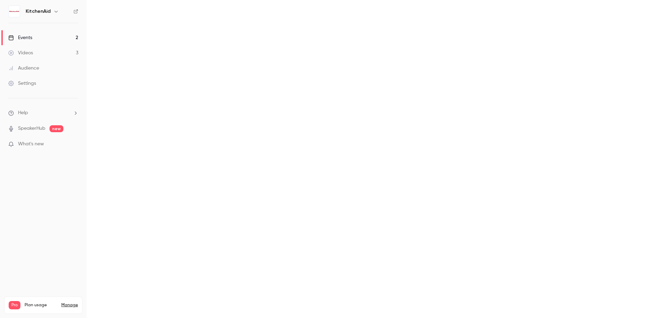  Describe the element at coordinates (31, 144) in the screenshot. I see `span: What's new` at that location.